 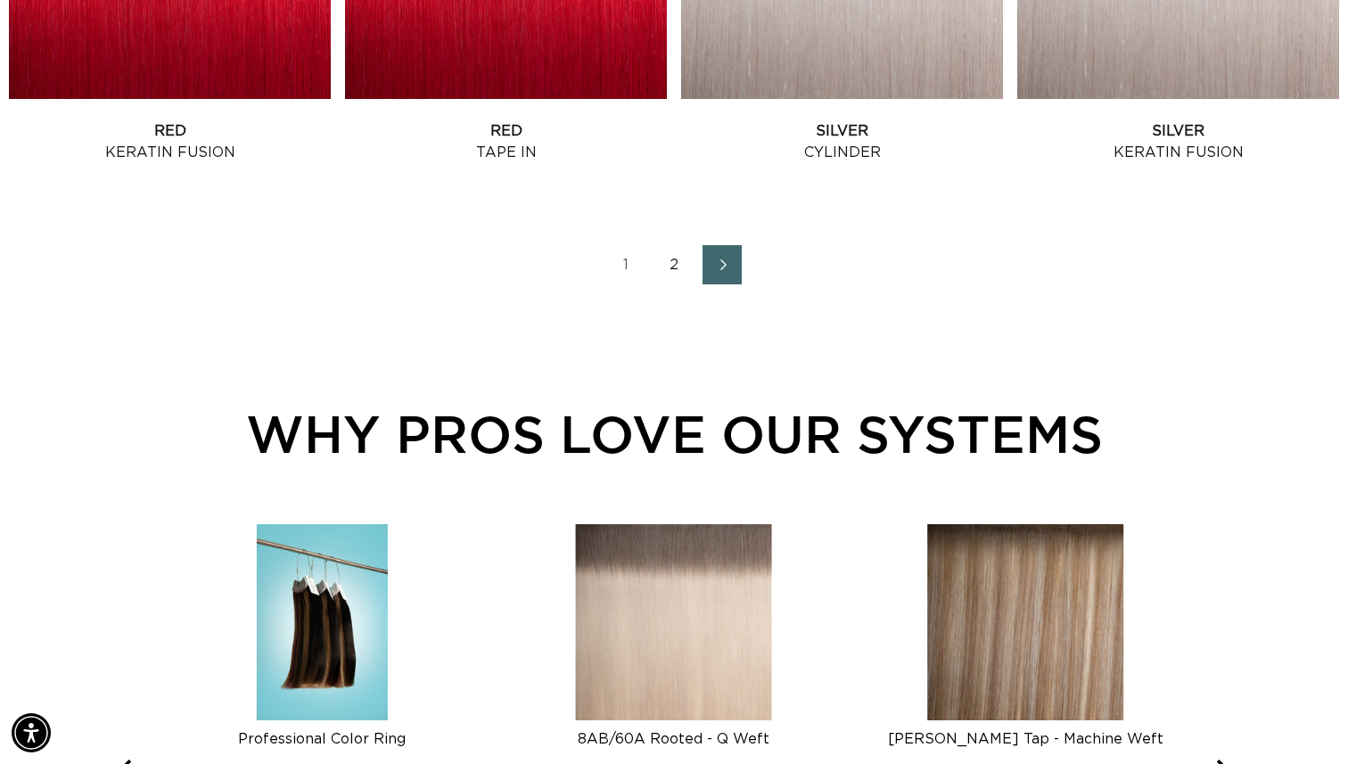 What do you see at coordinates (722, 265) in the screenshot?
I see `a: Next page` at bounding box center [722, 265].